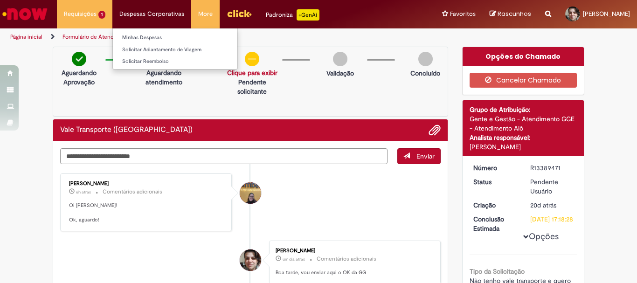 The height and width of the screenshot is (283, 637). Describe the element at coordinates (514, 14) in the screenshot. I see `span: Rascunhos` at that location.